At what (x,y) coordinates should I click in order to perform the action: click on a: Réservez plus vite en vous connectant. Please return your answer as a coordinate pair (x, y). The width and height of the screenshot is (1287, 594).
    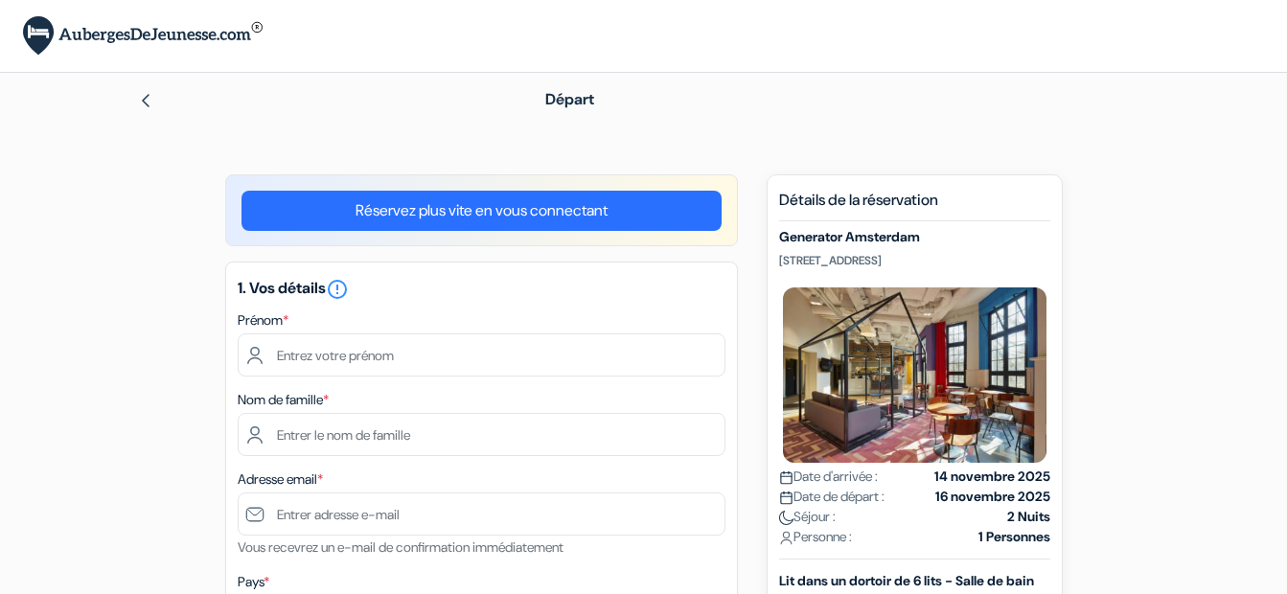
    Looking at the image, I should click on (481, 211).